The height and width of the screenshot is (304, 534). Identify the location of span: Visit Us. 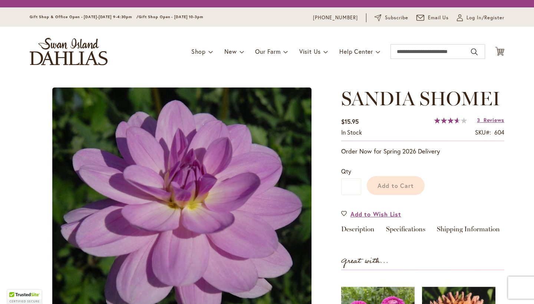
(310, 51).